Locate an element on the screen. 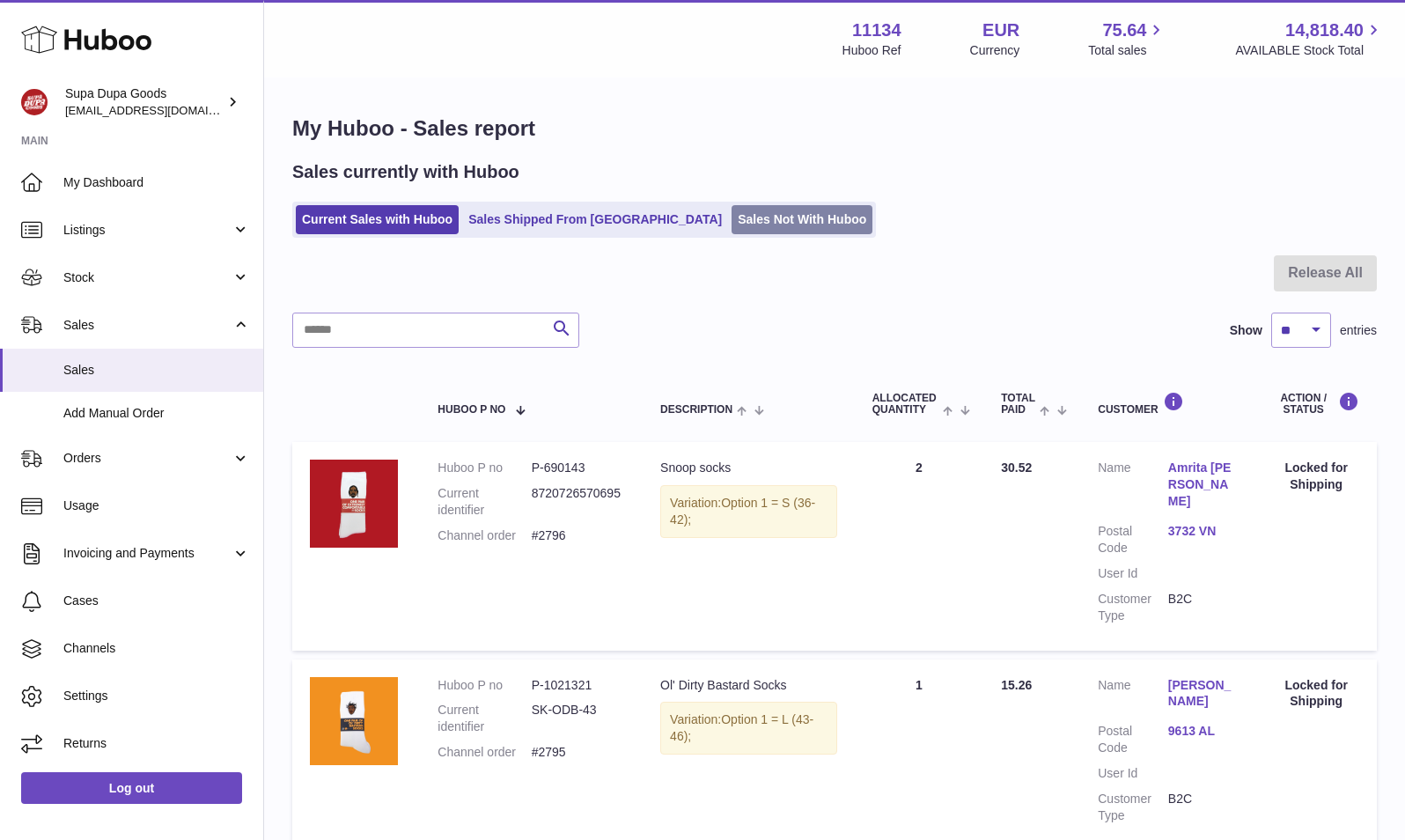  a: 14,818.40 AVAILABLE Stock Total is located at coordinates (1309, 39).